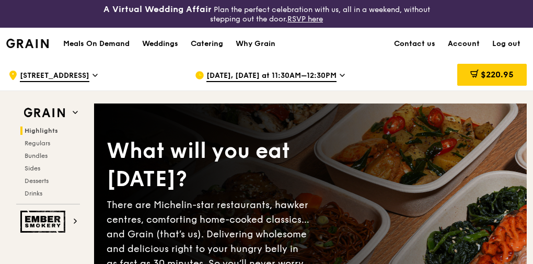 The image size is (533, 264). I want to click on a: Weddings, so click(160, 44).